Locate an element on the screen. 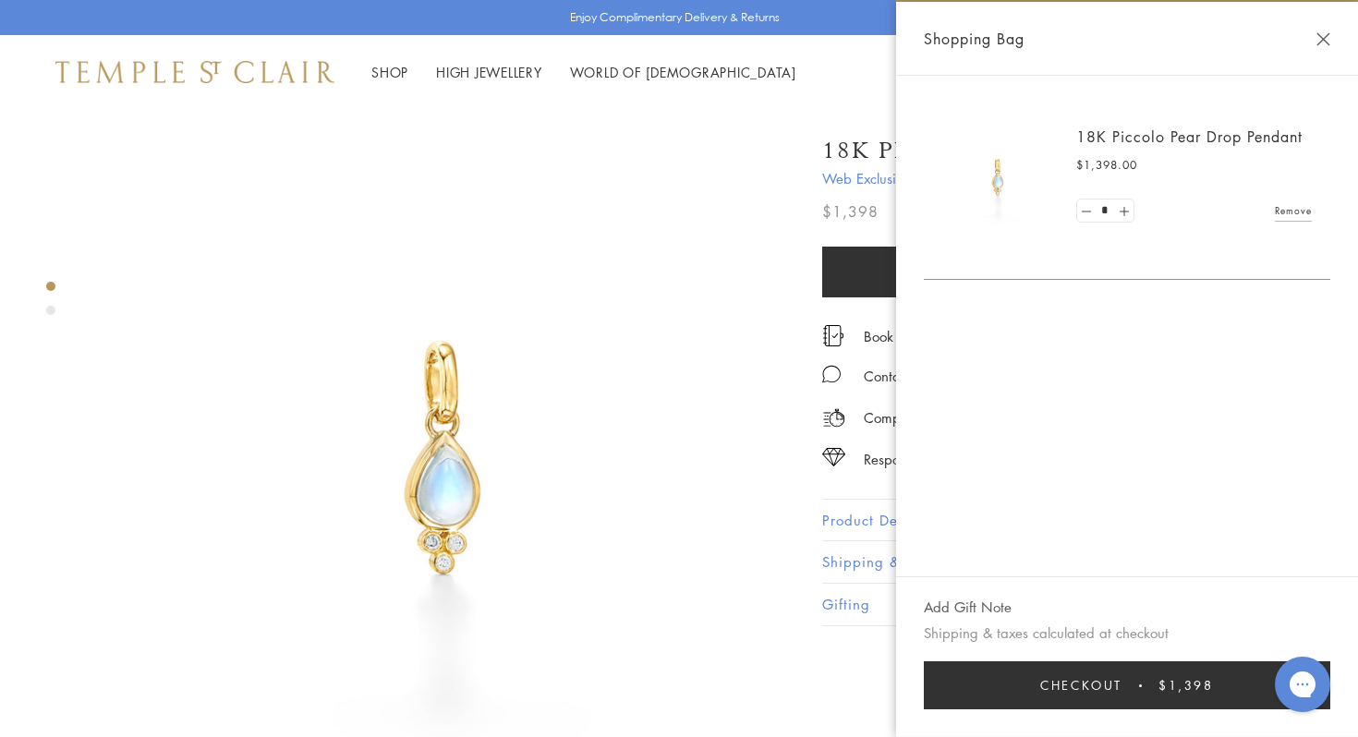 The width and height of the screenshot is (1358, 737). button: Add to bag is located at coordinates (1031, 272).